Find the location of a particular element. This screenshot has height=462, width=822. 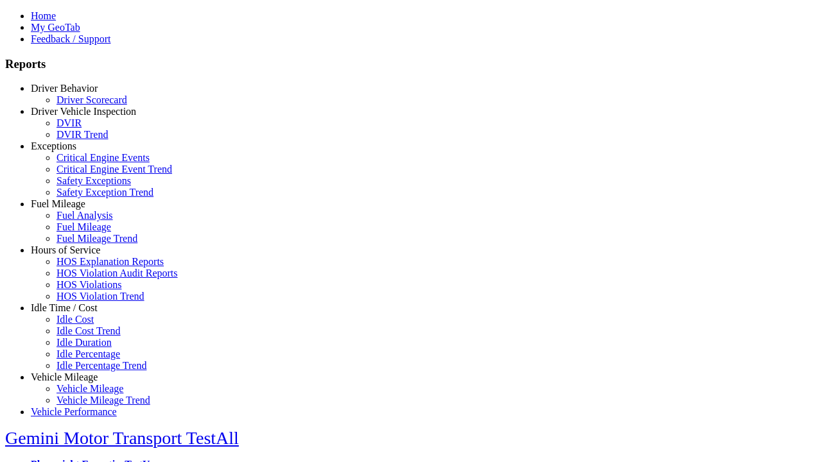

a: Driver Behavior is located at coordinates (64, 88).